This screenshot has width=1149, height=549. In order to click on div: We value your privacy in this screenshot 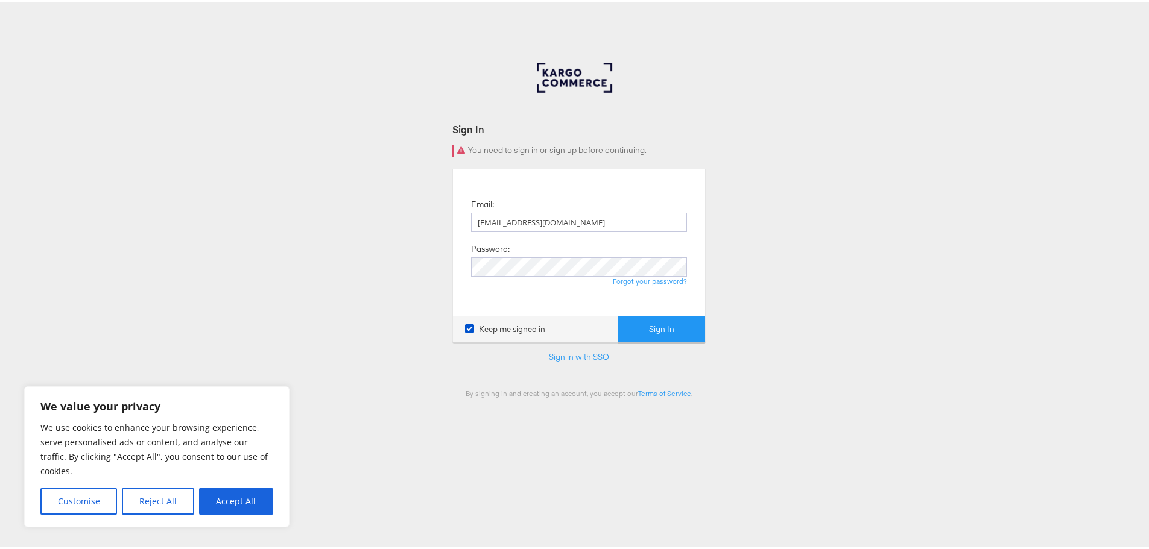, I will do `click(157, 455)`.